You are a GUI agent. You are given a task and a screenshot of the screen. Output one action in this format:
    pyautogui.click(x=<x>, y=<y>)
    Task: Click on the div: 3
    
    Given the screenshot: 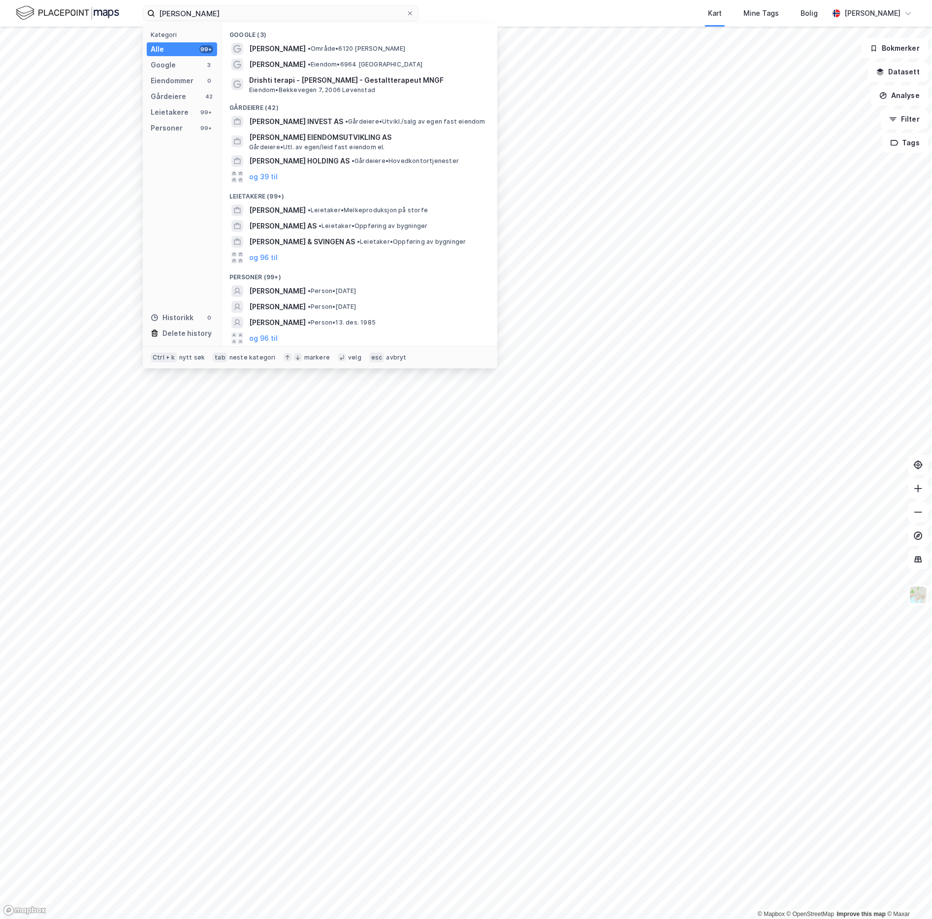 What is the action you would take?
    pyautogui.click(x=209, y=65)
    